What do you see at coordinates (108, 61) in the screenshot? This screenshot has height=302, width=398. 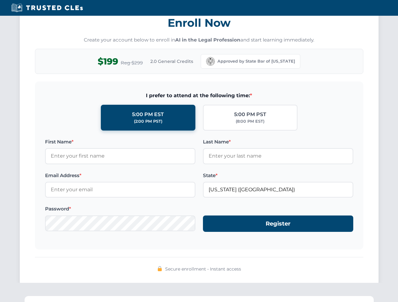 I see `span: $199` at bounding box center [108, 61].